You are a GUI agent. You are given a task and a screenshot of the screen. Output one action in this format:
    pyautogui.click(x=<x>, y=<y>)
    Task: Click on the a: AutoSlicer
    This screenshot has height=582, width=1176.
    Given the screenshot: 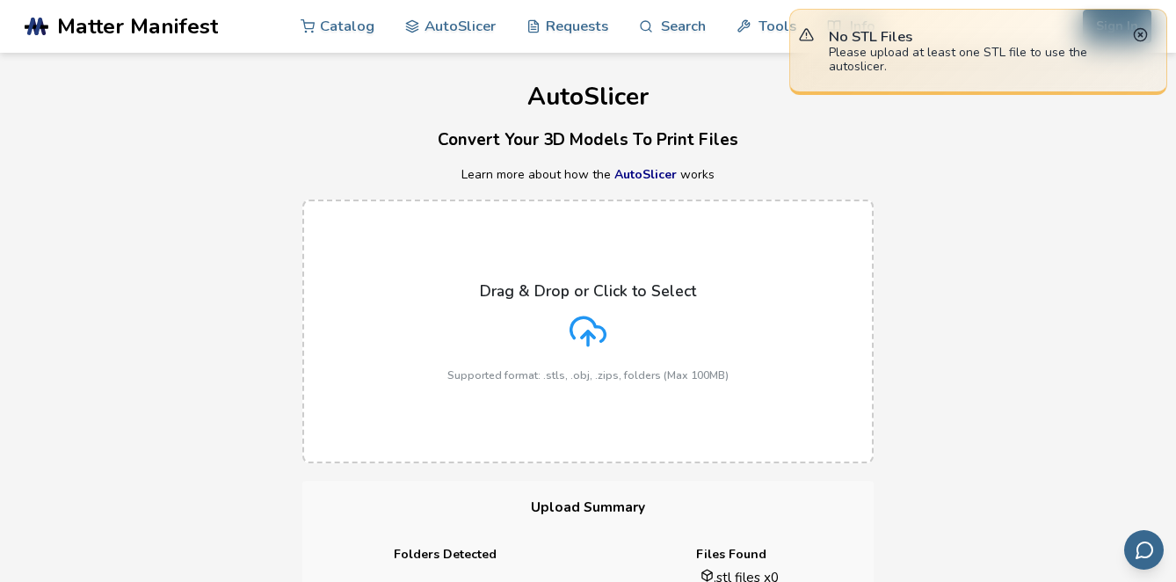 What is the action you would take?
    pyautogui.click(x=645, y=174)
    